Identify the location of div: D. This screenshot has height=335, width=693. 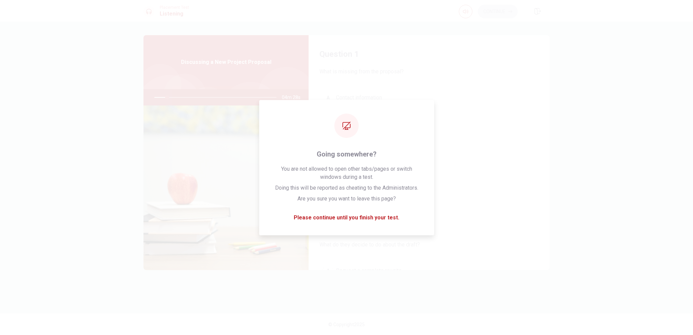
(328, 173).